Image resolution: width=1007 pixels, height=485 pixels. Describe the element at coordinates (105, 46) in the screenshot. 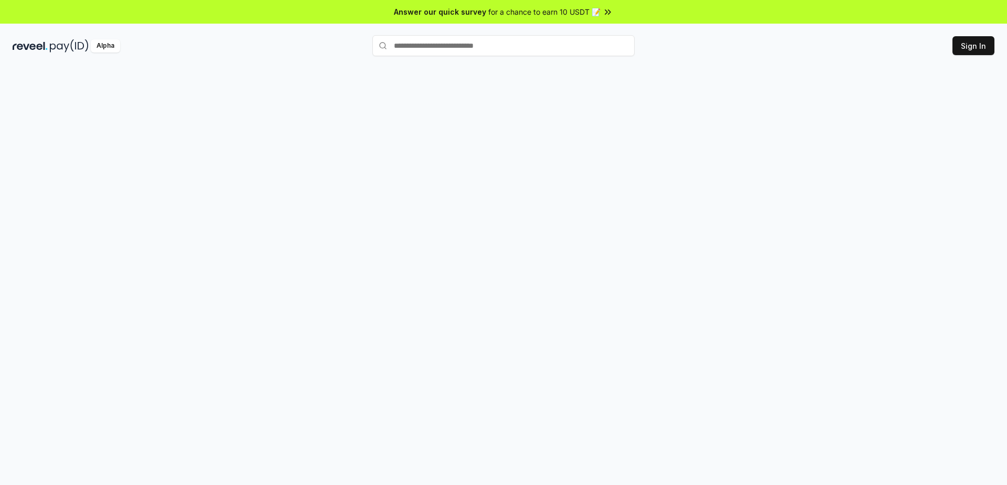

I see `div: Alpha` at that location.